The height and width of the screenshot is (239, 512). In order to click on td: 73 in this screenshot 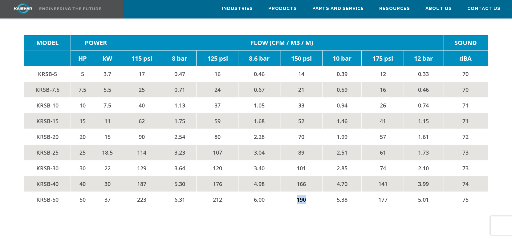, I will do `click(466, 153)`.